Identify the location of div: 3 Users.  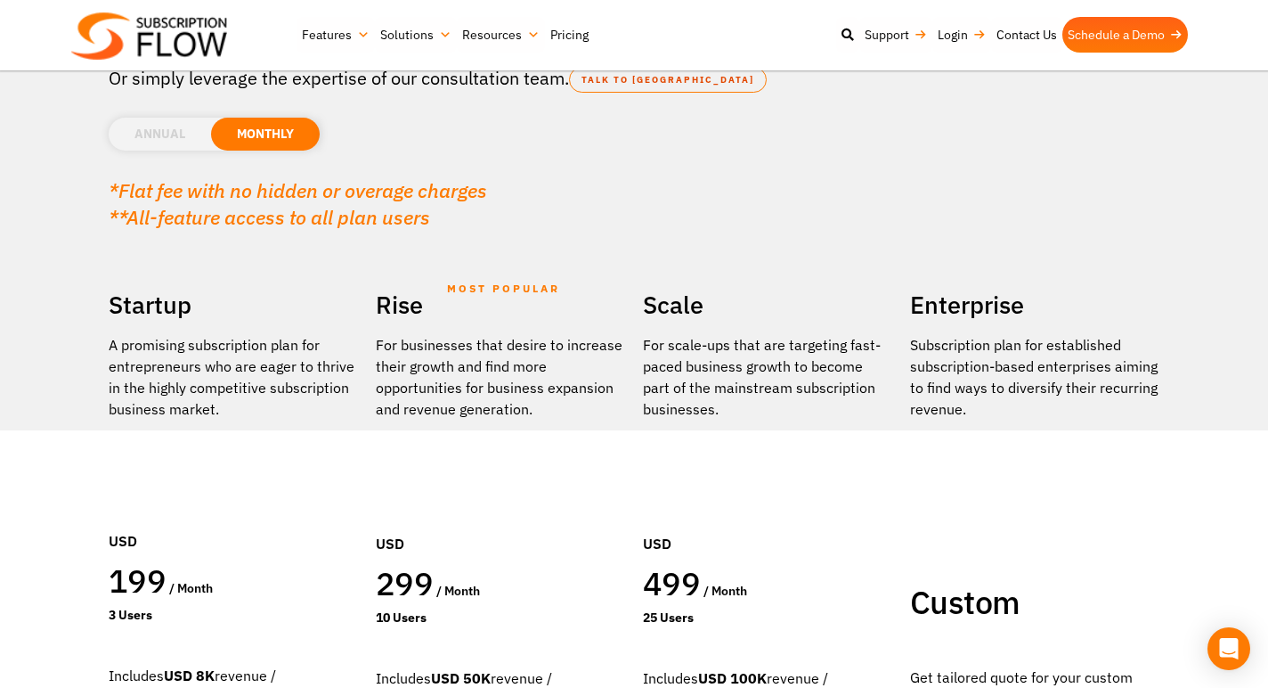
(233, 615).